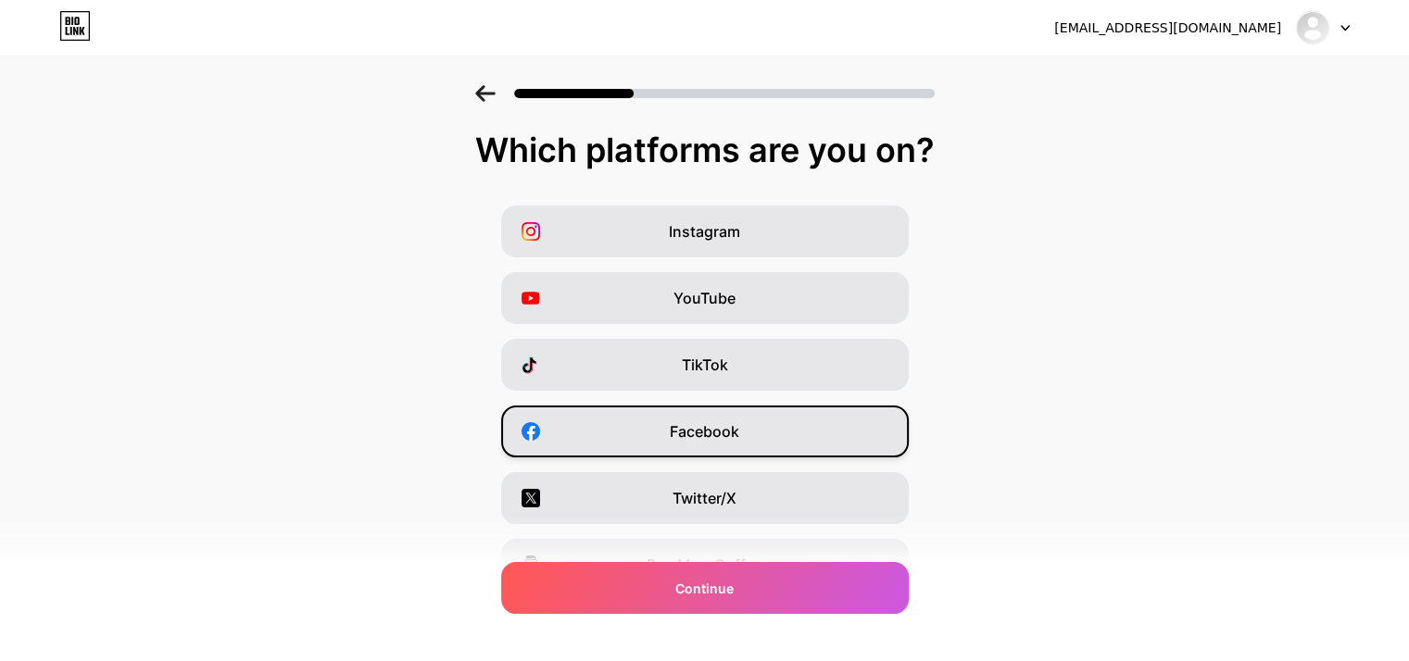  What do you see at coordinates (704, 150) in the screenshot?
I see `div: Which platforms are you on?` at bounding box center [704, 150].